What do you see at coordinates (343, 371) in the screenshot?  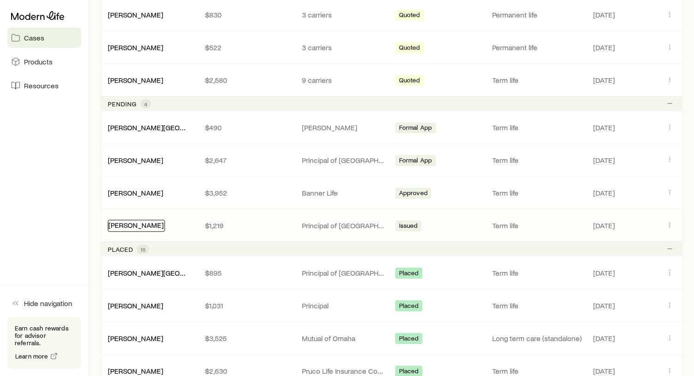 I see `p: Pruco Life Insurance Company` at bounding box center [343, 371].